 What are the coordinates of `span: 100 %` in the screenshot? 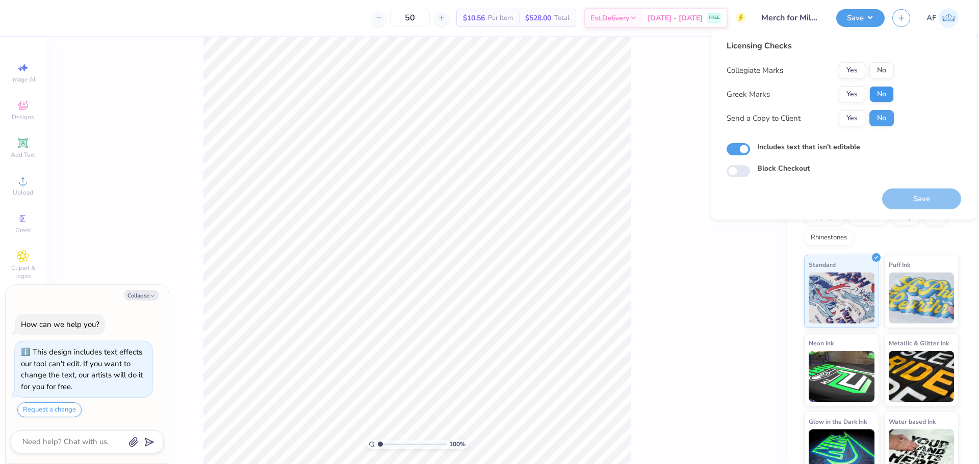 It's located at (457, 445).